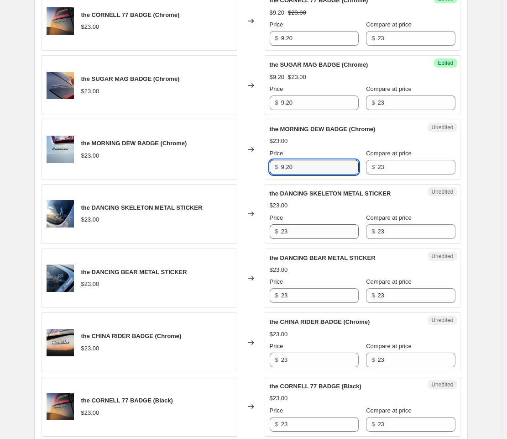 Image resolution: width=507 pixels, height=439 pixels. Describe the element at coordinates (446, 63) in the screenshot. I see `span: Edited` at that location.